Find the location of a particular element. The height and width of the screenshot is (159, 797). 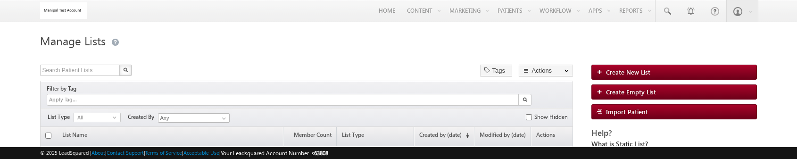

input: Type to Search is located at coordinates (194, 118).